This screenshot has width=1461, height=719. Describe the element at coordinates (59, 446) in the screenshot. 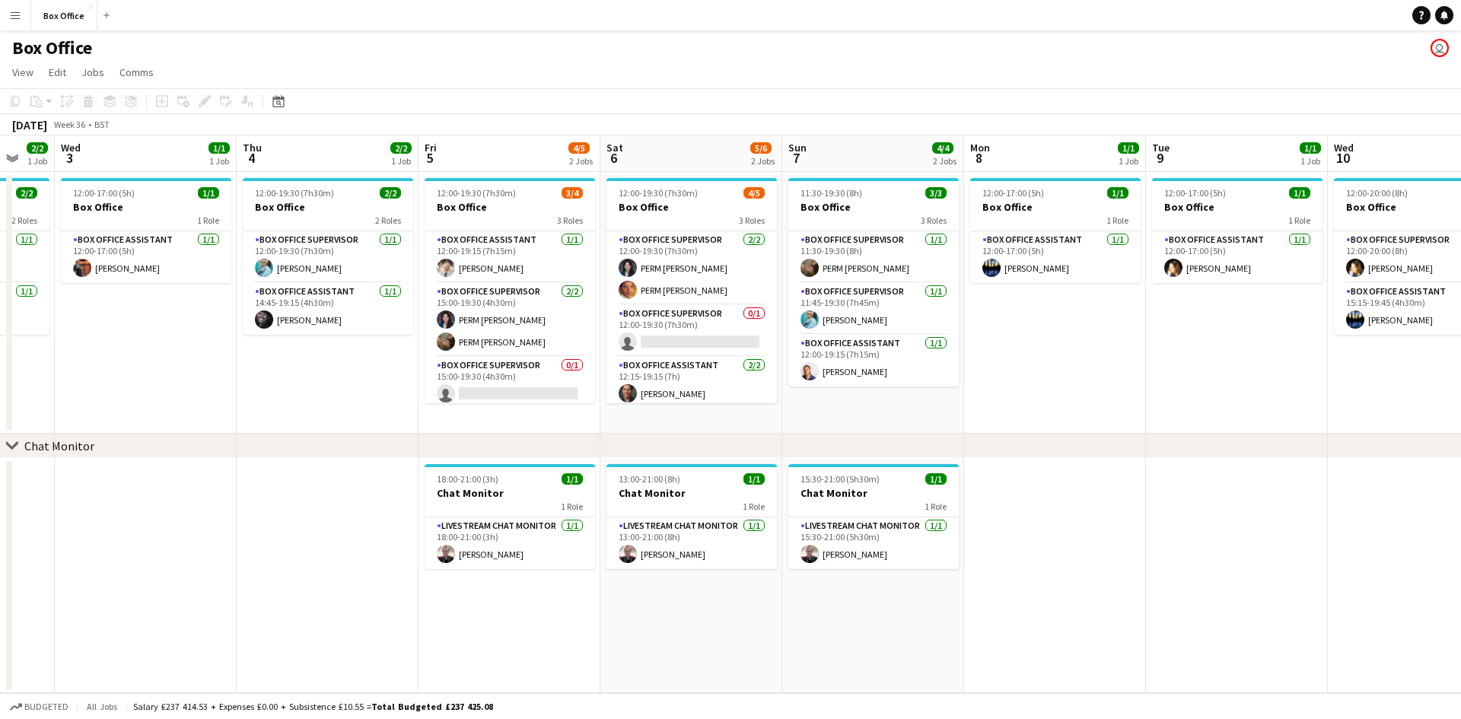

I see `div: Chat Monitor` at that location.